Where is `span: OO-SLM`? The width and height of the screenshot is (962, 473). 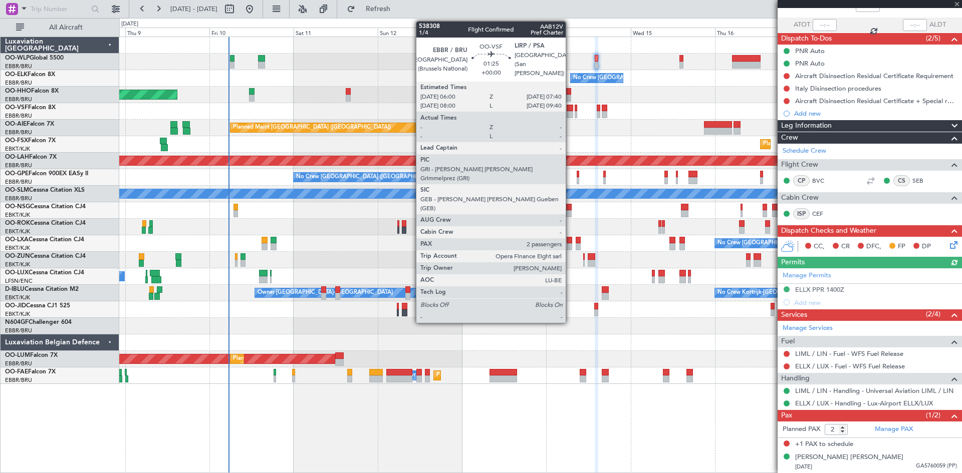
span: OO-SLM is located at coordinates (17, 190).